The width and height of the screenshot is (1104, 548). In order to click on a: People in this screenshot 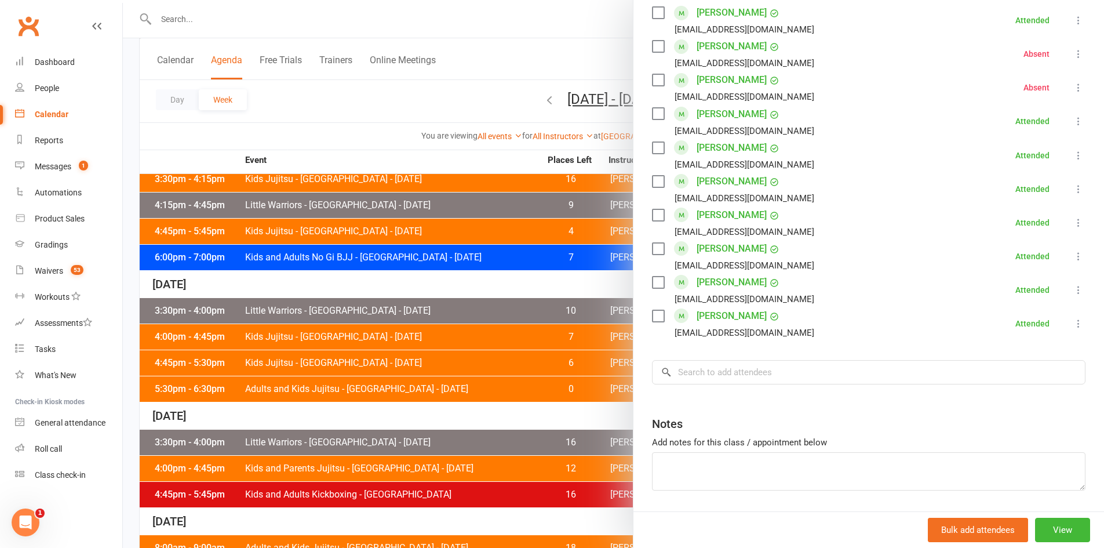, I will do `click(68, 88)`.